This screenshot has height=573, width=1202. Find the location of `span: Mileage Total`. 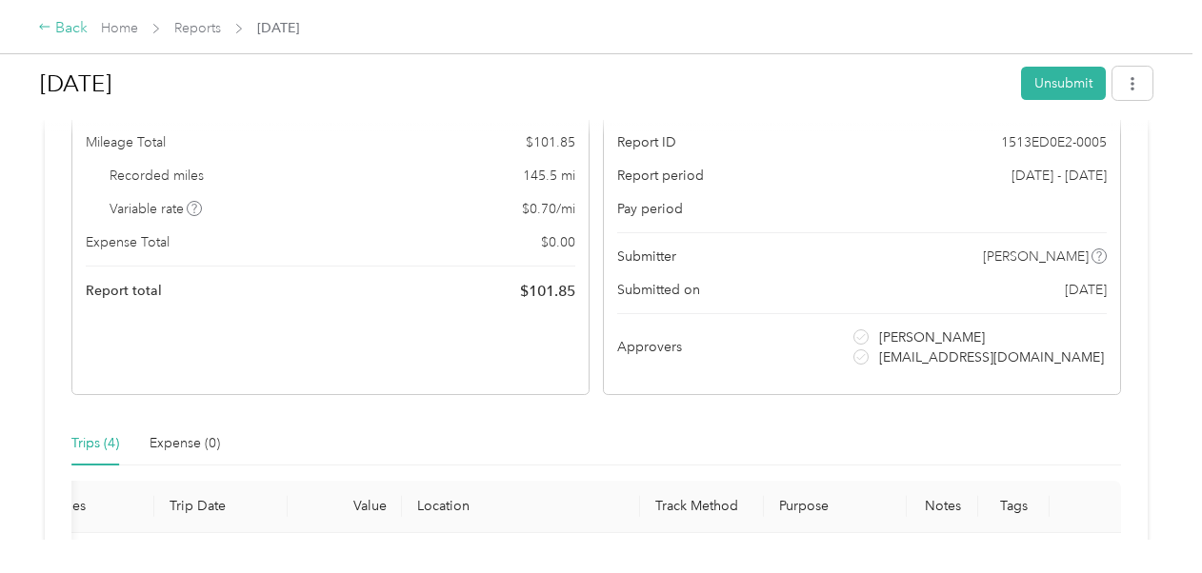

span: Mileage Total is located at coordinates (126, 142).